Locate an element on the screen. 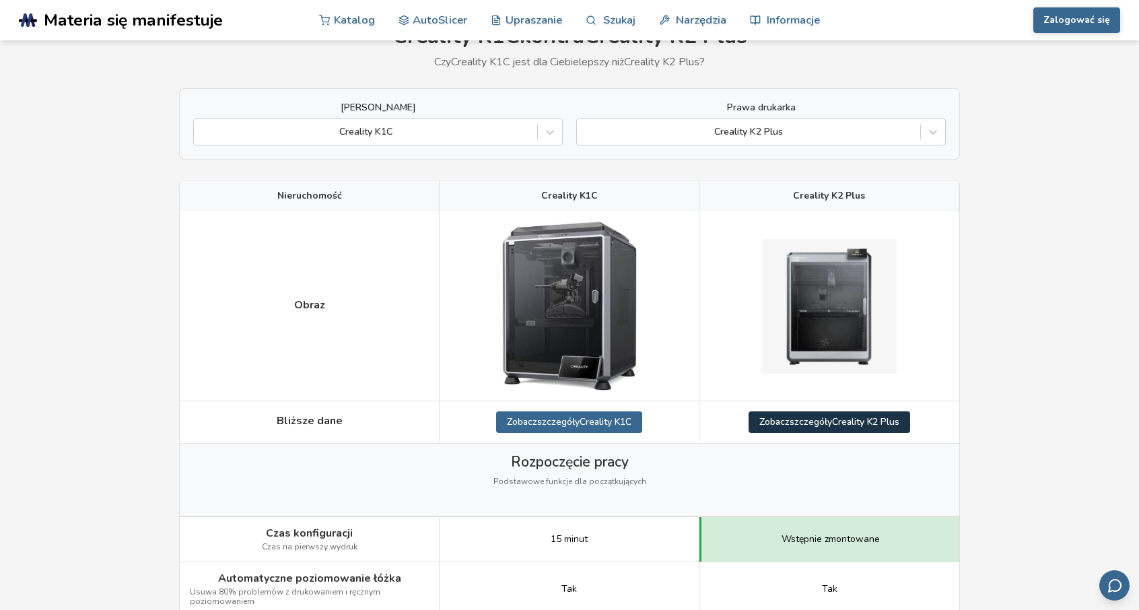  font: Podstawowe funkcje dla początkujących is located at coordinates (569, 481).